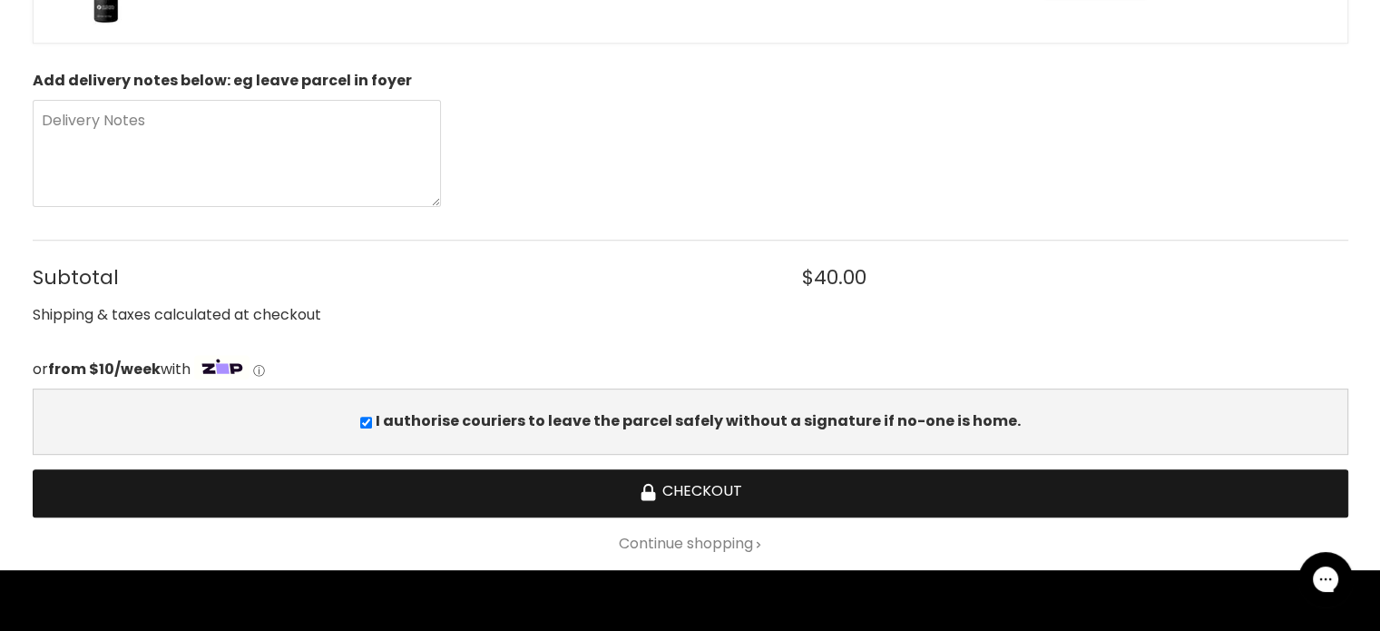 Image resolution: width=1380 pixels, height=631 pixels. What do you see at coordinates (690, 543) in the screenshot?
I see `a: Continue shopping` at bounding box center [690, 543].